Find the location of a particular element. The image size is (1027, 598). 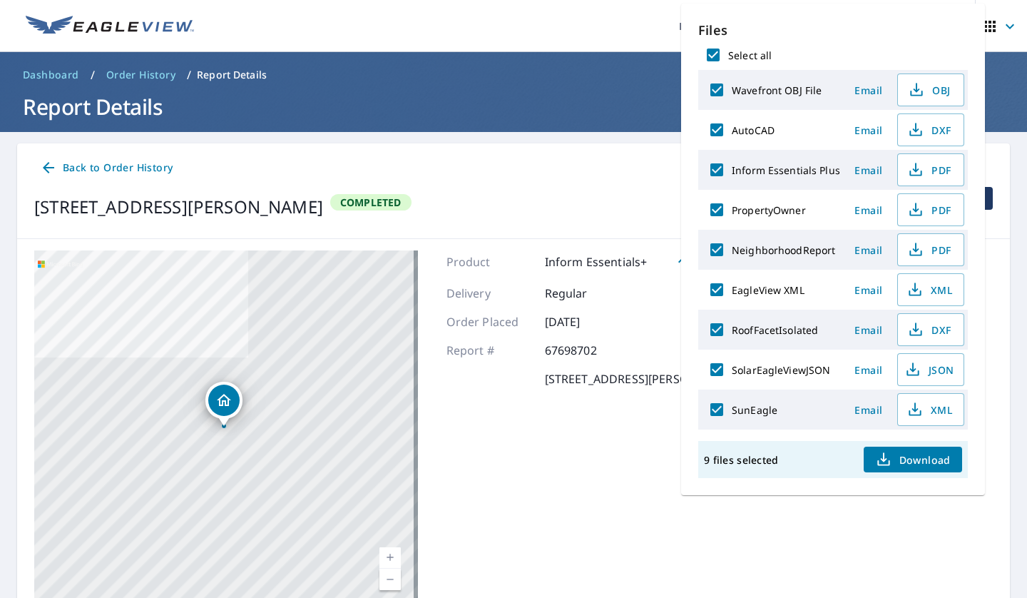

a: Order History is located at coordinates (140, 75).